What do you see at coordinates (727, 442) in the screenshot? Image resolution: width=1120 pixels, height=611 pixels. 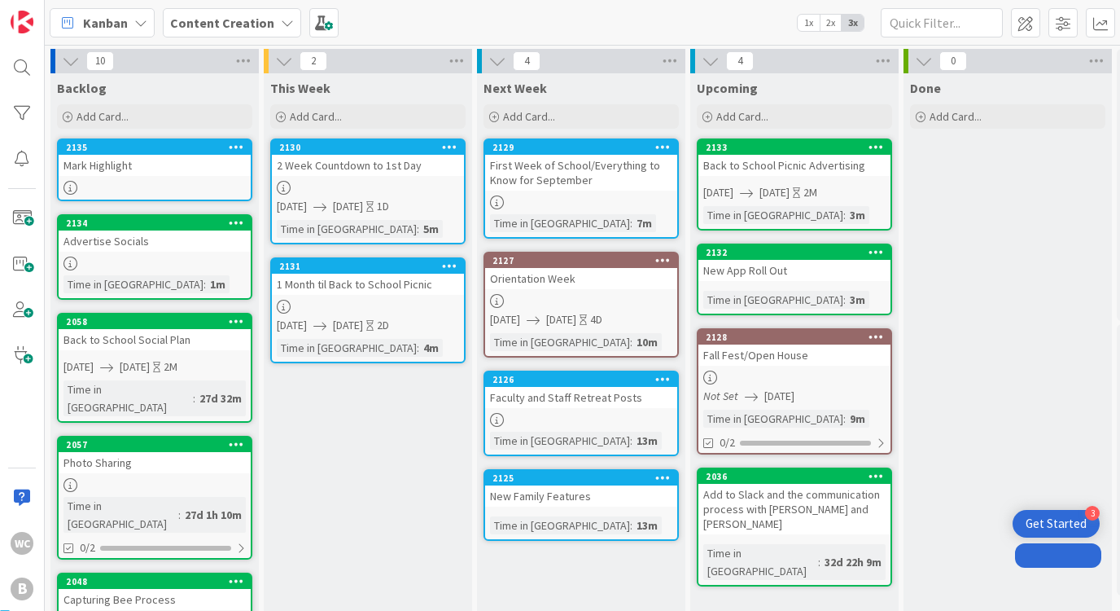 I see `span: 0/2` at bounding box center [727, 442].